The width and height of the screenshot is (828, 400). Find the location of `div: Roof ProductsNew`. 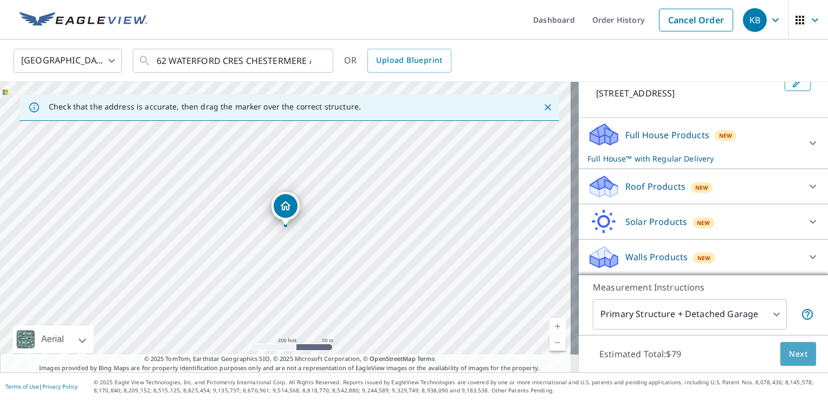

div: Roof ProductsNew is located at coordinates (703, 186).